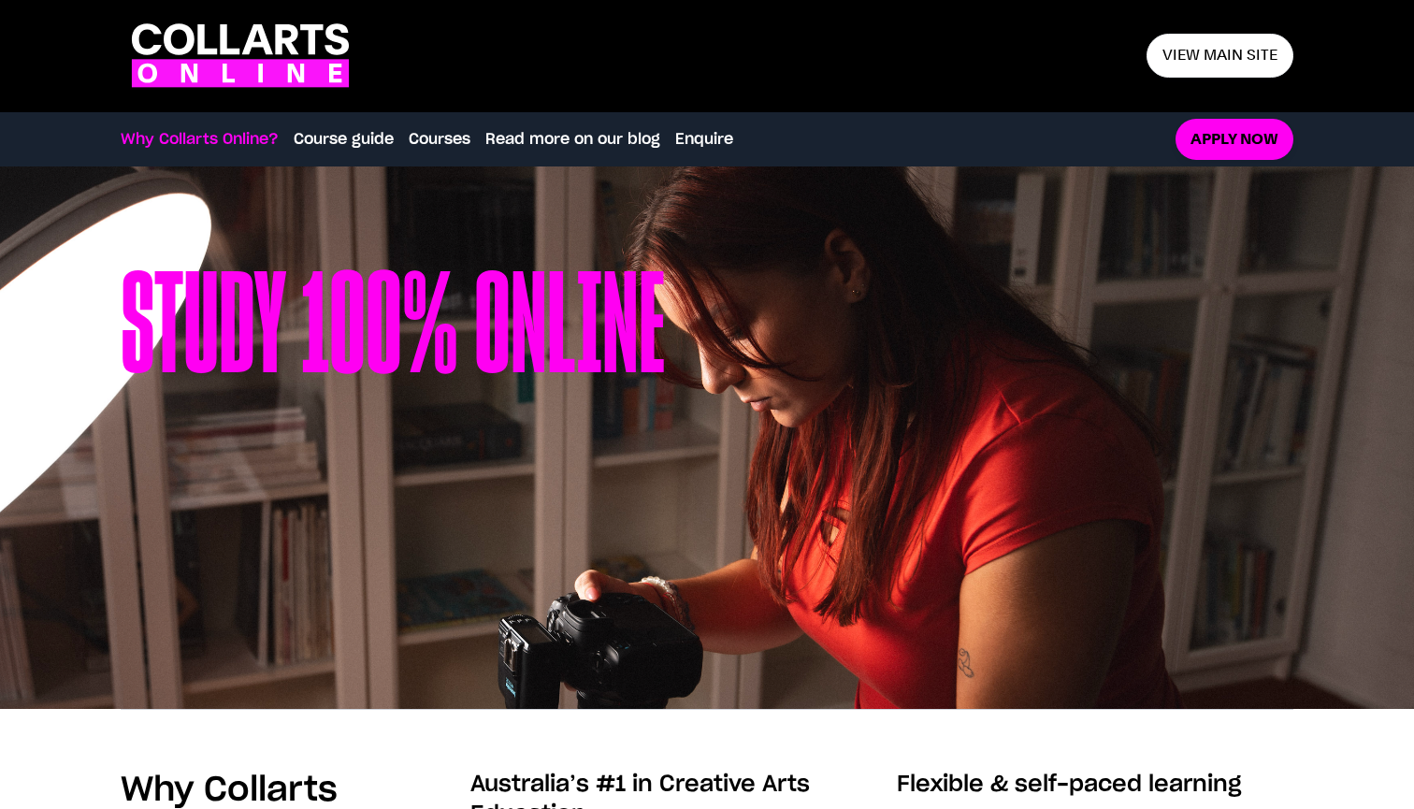  I want to click on a: Course guide, so click(343, 139).